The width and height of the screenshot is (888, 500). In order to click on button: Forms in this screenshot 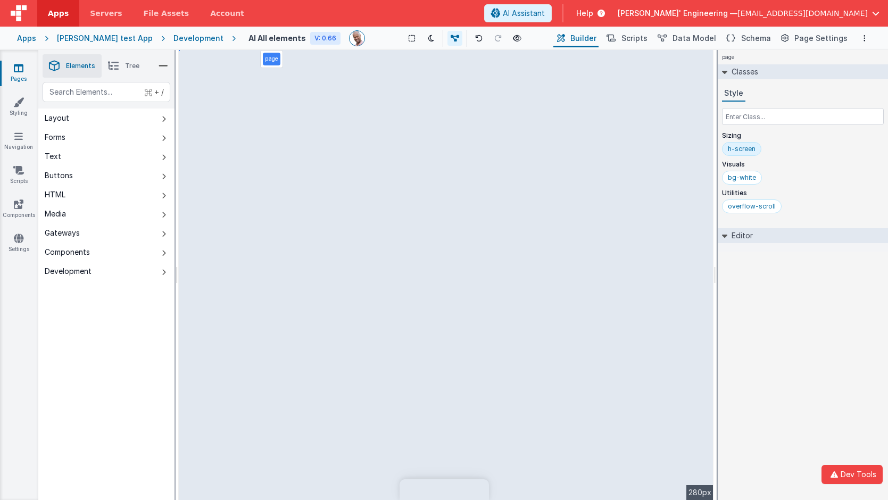, I will do `click(106, 137)`.